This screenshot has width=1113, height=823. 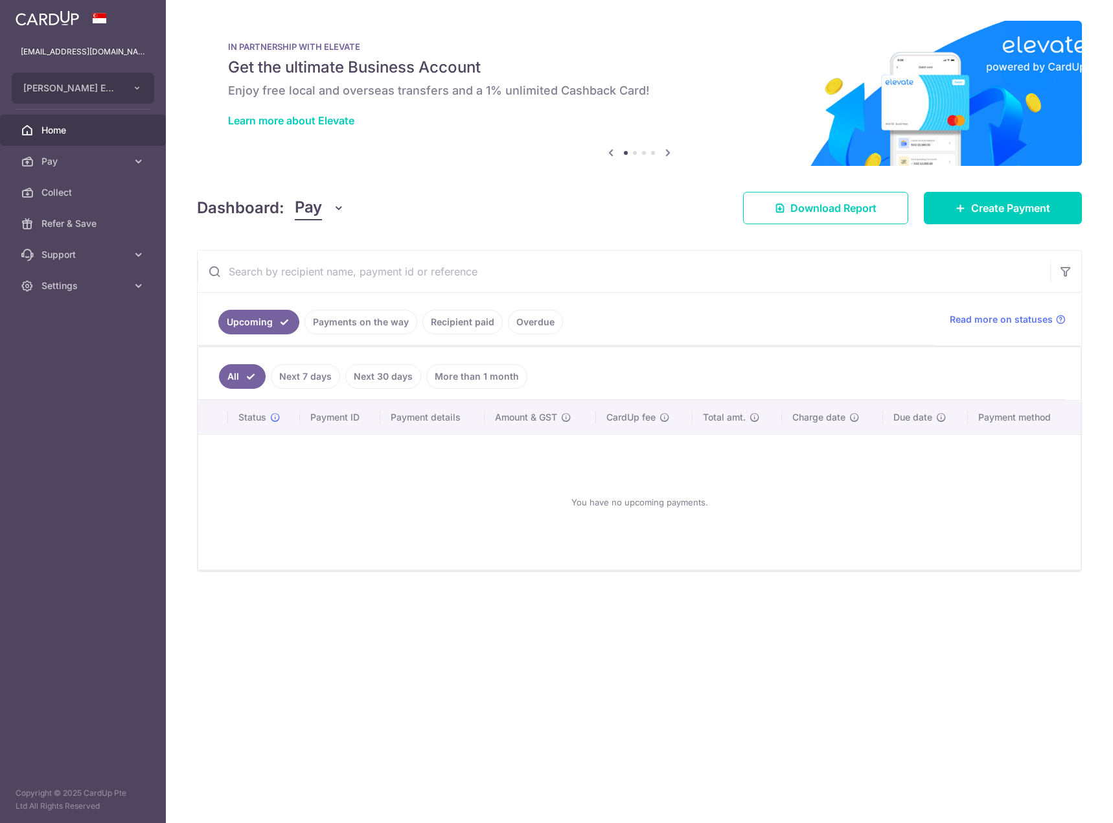 I want to click on a: Next 30 days, so click(x=383, y=376).